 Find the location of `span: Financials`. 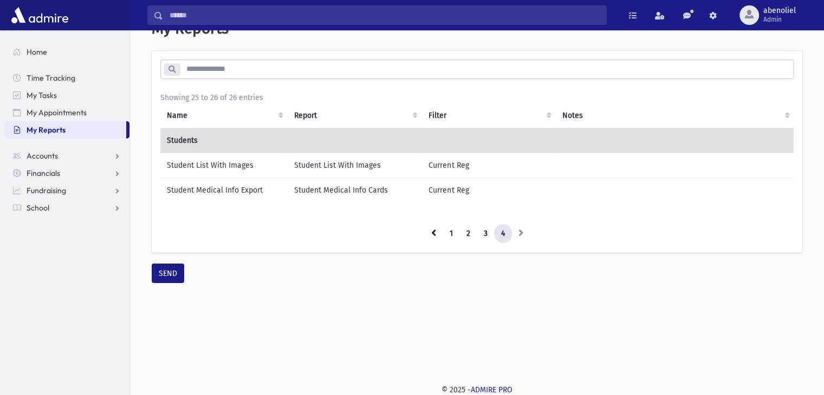

span: Financials is located at coordinates (43, 173).